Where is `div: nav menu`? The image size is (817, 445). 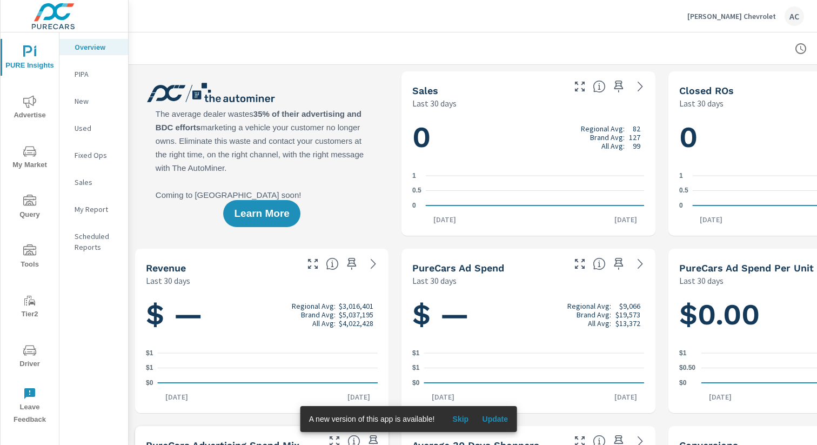 div: nav menu is located at coordinates (30, 231).